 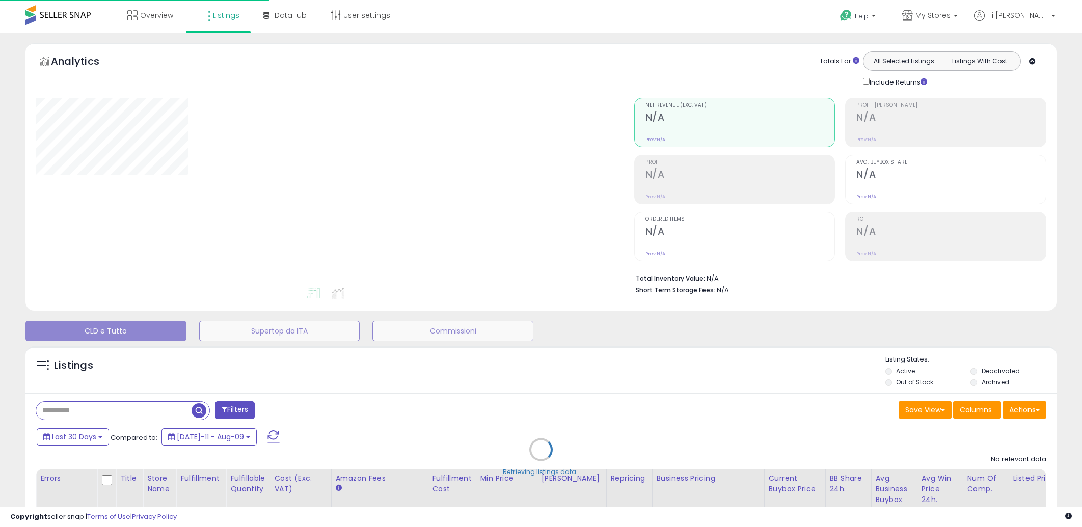 I want to click on button: Listings With Cost, so click(x=979, y=61).